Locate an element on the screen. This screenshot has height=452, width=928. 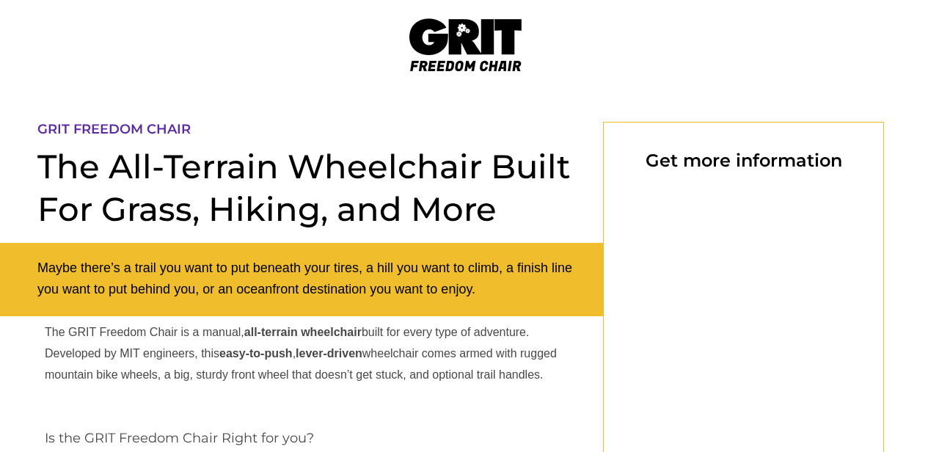
span: The GRIT Freedom Chair is a manual, built for every type of adventure. Developed by MIT engineers... is located at coordinates (301, 353).